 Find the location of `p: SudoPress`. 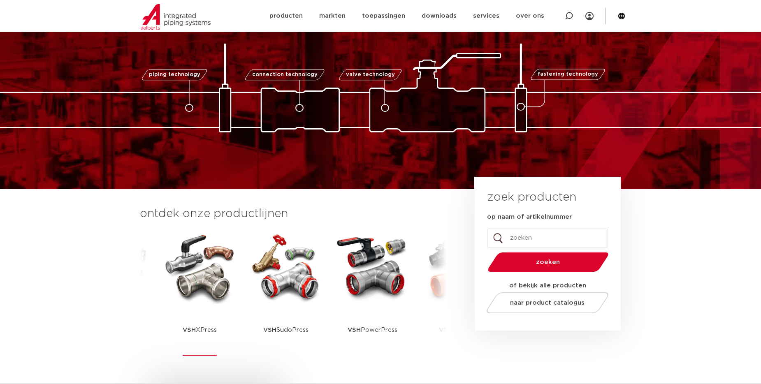

p: SudoPress is located at coordinates (286, 330).